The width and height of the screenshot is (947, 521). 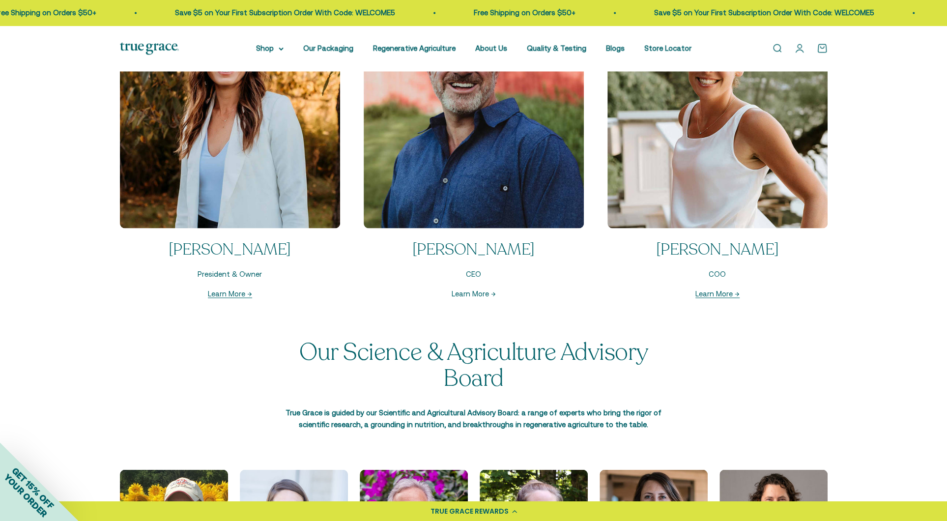 I want to click on a: Blogs, so click(x=616, y=48).